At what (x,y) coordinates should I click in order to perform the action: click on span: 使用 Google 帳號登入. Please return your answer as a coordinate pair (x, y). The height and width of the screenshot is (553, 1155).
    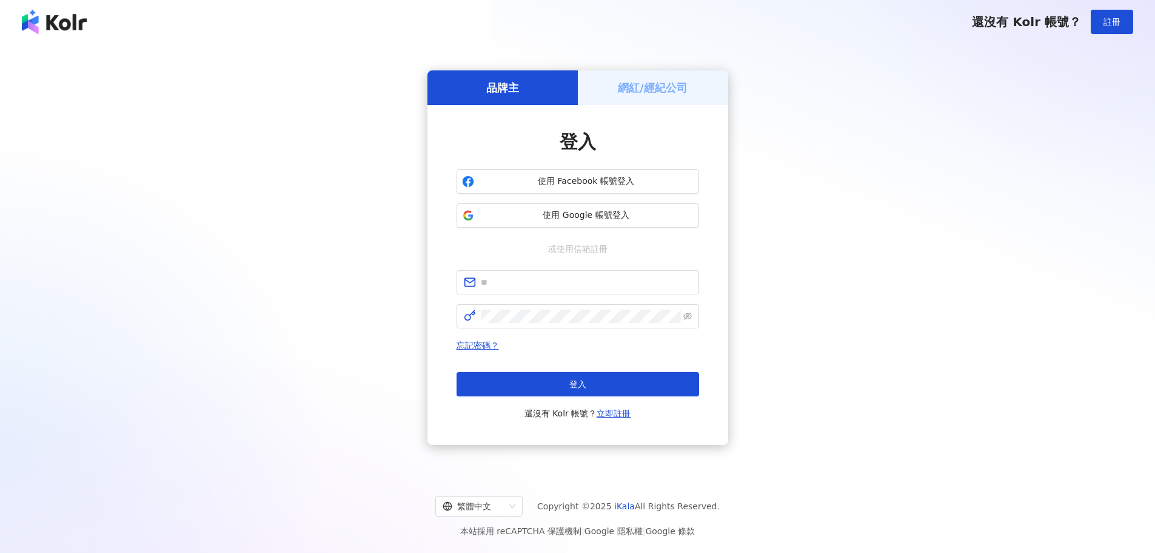
    Looking at the image, I should click on (586, 215).